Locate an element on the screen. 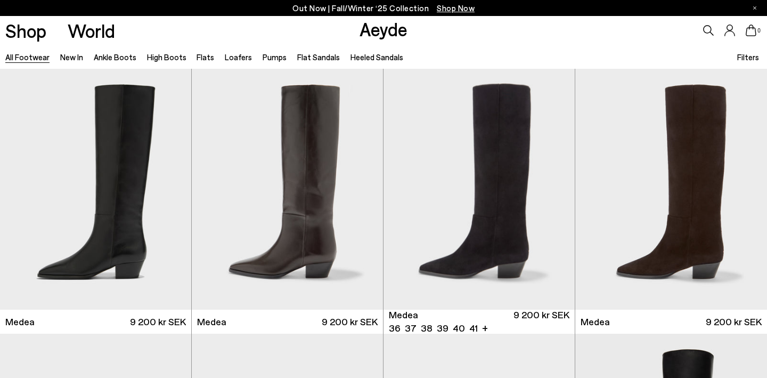  li: 38 is located at coordinates (427, 328).